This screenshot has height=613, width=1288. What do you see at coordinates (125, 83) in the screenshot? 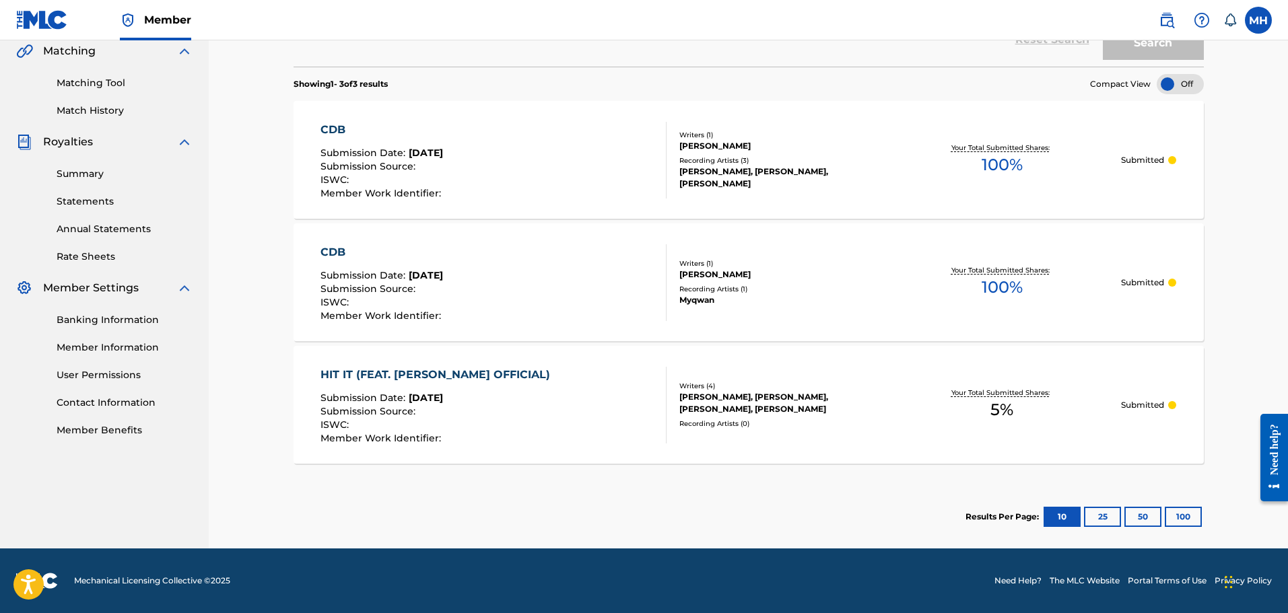
I see `a: Matching Tool` at bounding box center [125, 83].